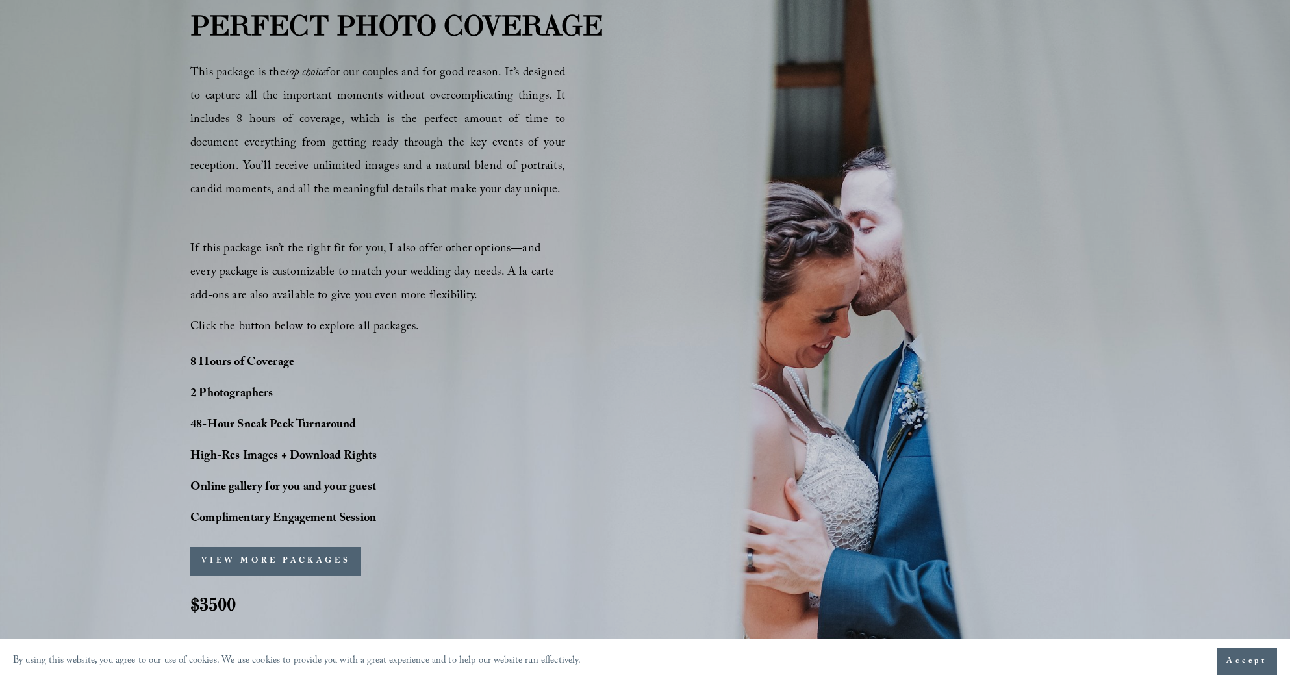  I want to click on button: Accept, so click(1246, 661).